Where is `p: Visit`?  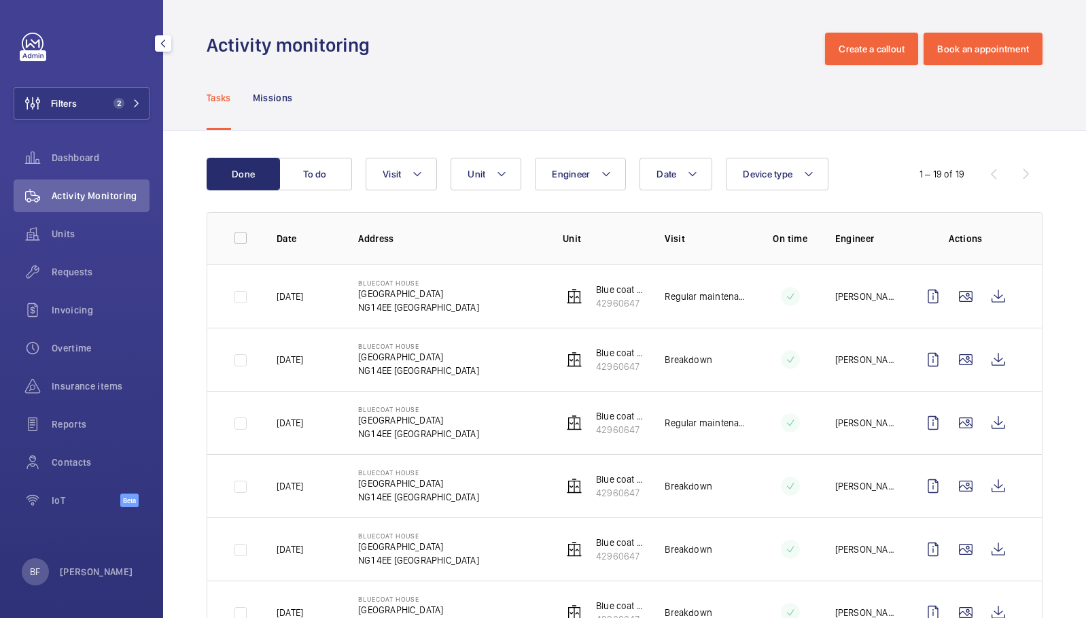 p: Visit is located at coordinates (705, 239).